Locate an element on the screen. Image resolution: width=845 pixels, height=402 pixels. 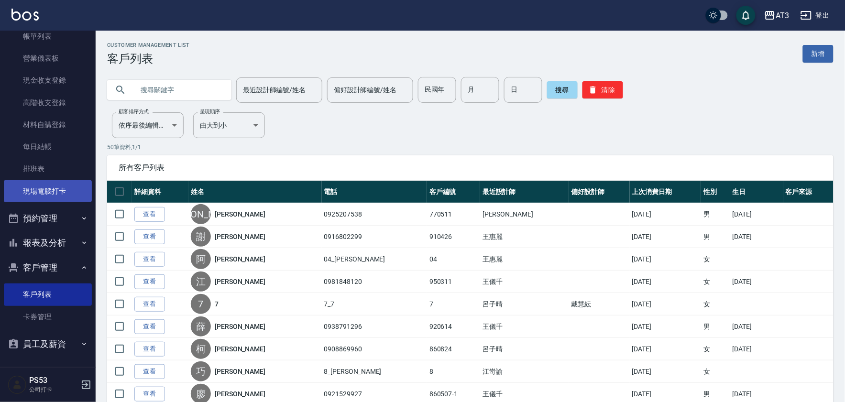
a: 現場電腦打卡 is located at coordinates (48, 191).